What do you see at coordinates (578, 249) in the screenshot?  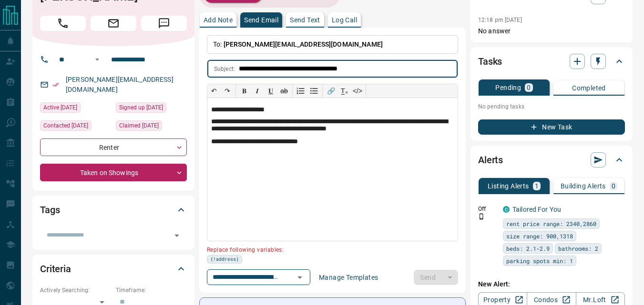 I see `span: bathrooms: 2` at bounding box center [578, 249].